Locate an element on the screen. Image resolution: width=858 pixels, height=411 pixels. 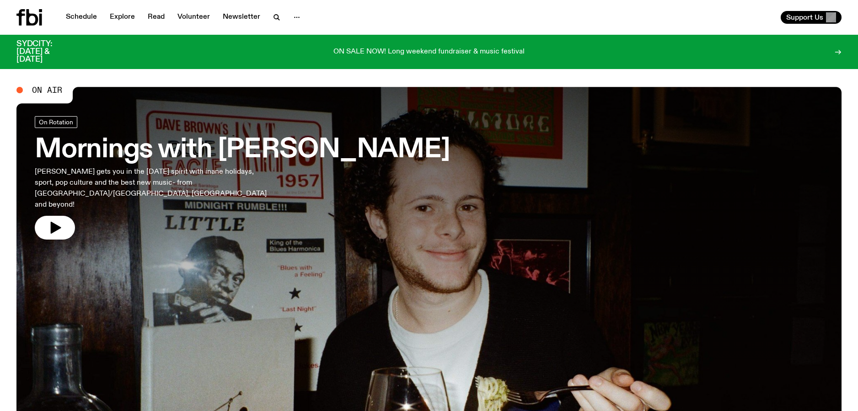
a: Schedule is located at coordinates (81, 17).